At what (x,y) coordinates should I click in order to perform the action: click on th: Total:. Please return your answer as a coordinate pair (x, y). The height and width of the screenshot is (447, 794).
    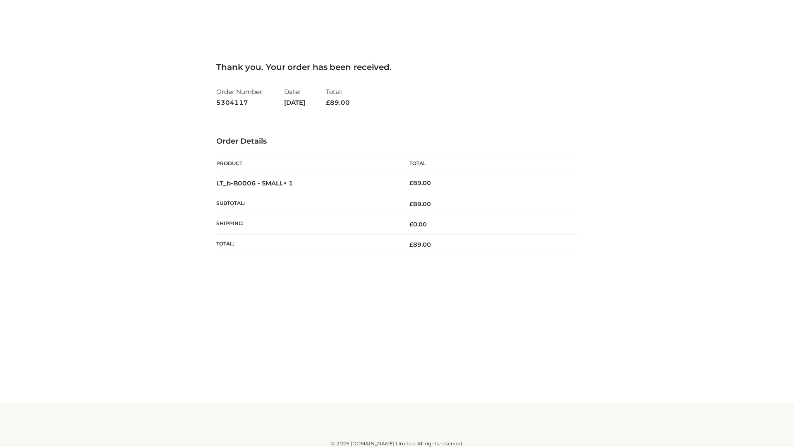
    Looking at the image, I should click on (306, 244).